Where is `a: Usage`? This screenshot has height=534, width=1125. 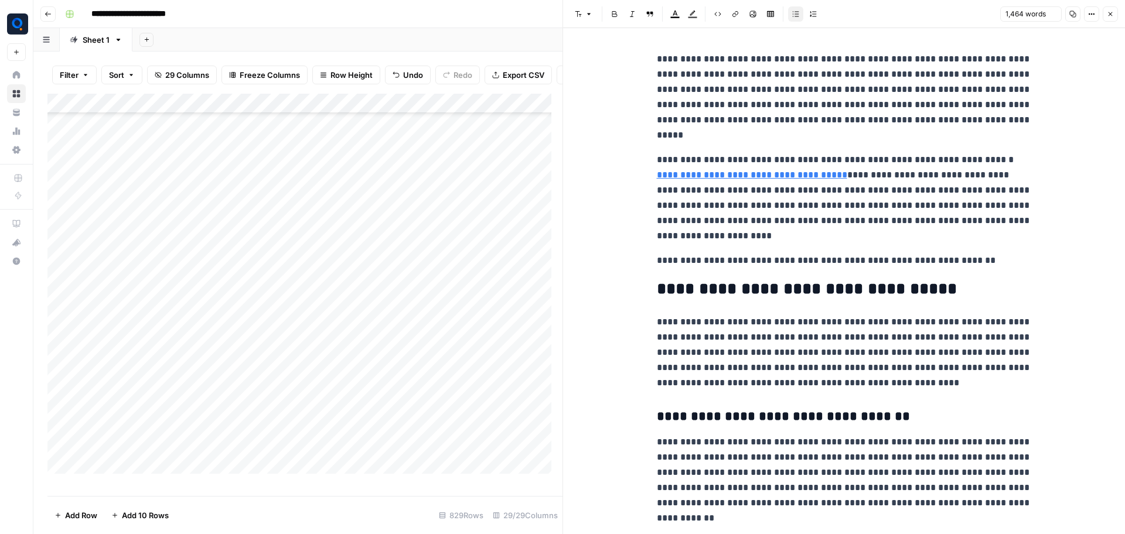 a: Usage is located at coordinates (16, 131).